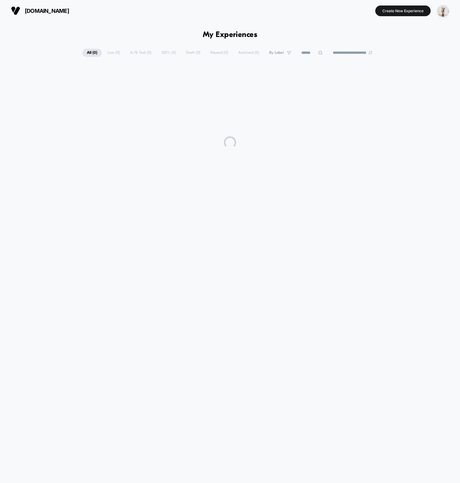 The width and height of the screenshot is (460, 483). What do you see at coordinates (403, 11) in the screenshot?
I see `button: Create New Experience` at bounding box center [403, 11].